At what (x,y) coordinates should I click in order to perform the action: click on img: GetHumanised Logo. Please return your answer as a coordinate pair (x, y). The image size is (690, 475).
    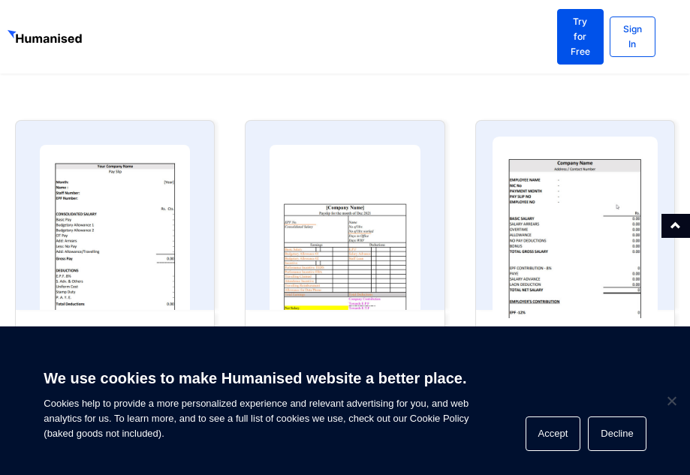
    Looking at the image, I should click on (46, 38).